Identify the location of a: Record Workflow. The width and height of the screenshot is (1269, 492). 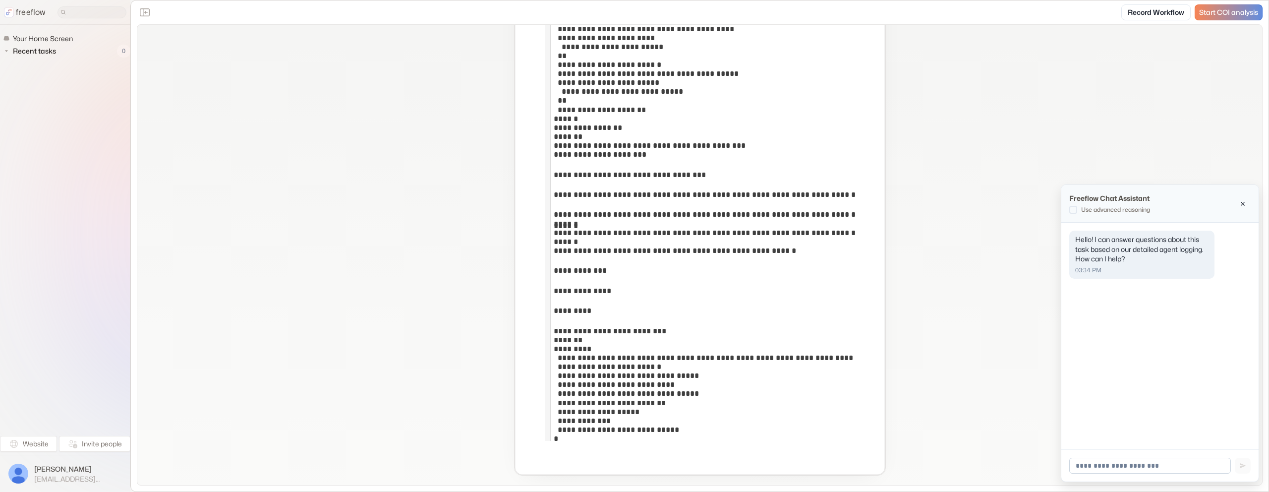
(1156, 12).